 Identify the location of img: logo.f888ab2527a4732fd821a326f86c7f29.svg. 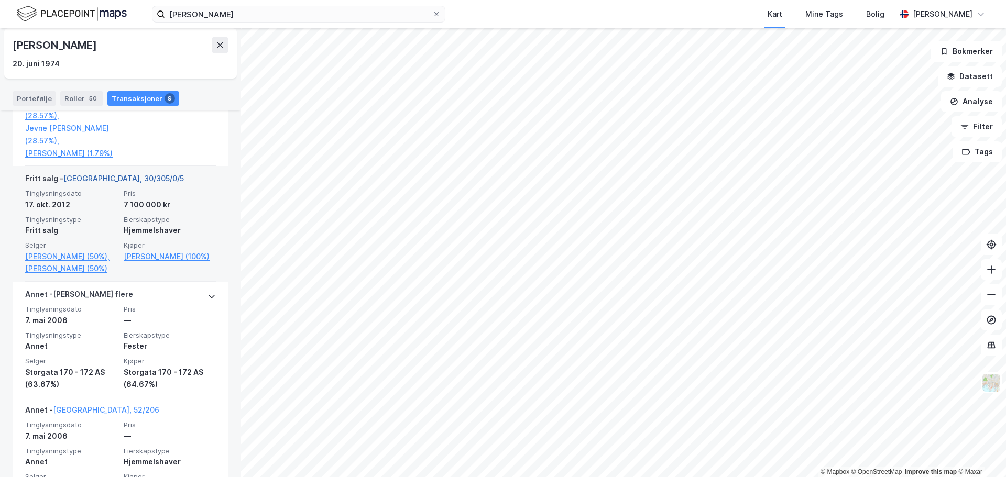
(72, 14).